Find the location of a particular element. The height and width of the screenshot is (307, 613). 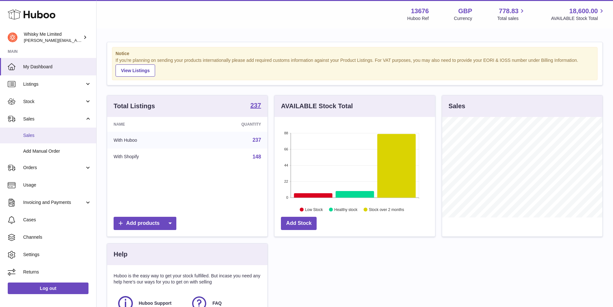

text: 88 is located at coordinates (286, 133).